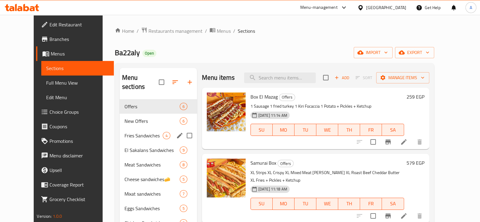  What do you see at coordinates (77, 83) in the screenshot?
I see `a: Full Menu View` at bounding box center [77, 83].